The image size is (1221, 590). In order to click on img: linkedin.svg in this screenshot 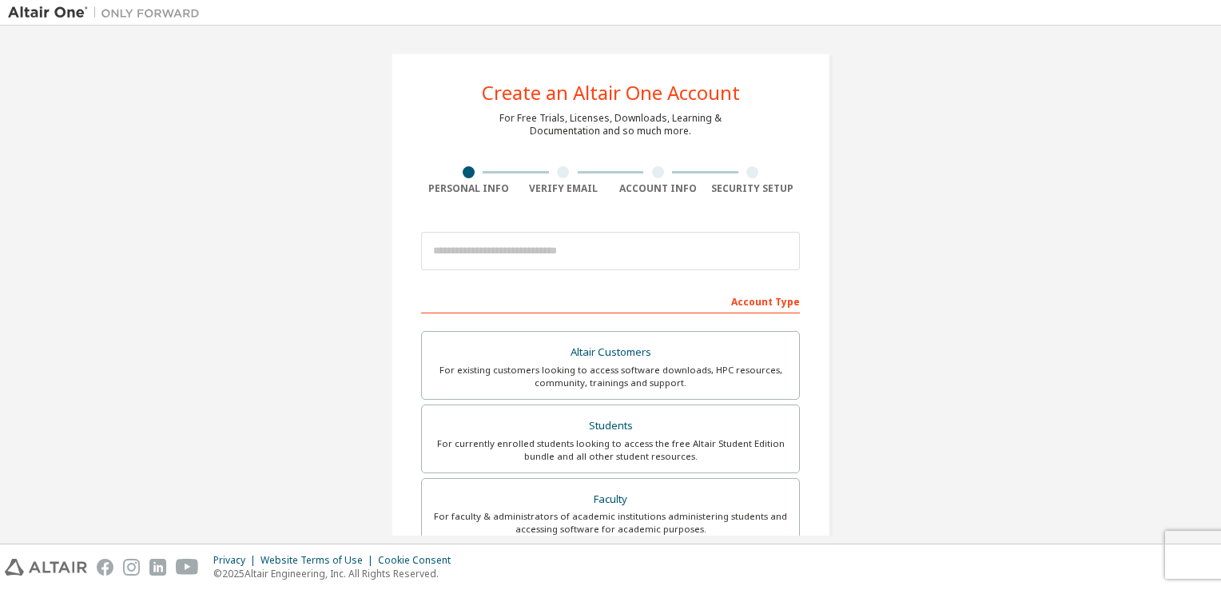, I will do `click(157, 567)`.